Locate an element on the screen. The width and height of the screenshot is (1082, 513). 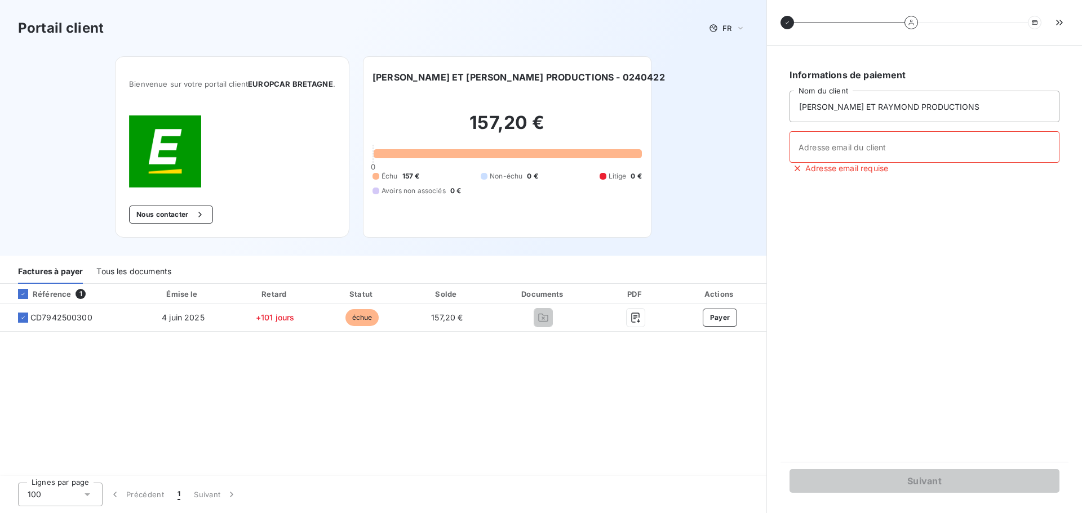
span: Litige is located at coordinates (618, 176).